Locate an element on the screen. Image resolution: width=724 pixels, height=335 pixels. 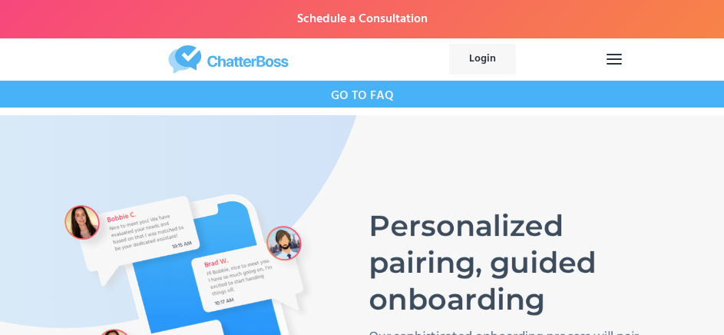
div: menu is located at coordinates (614, 59).